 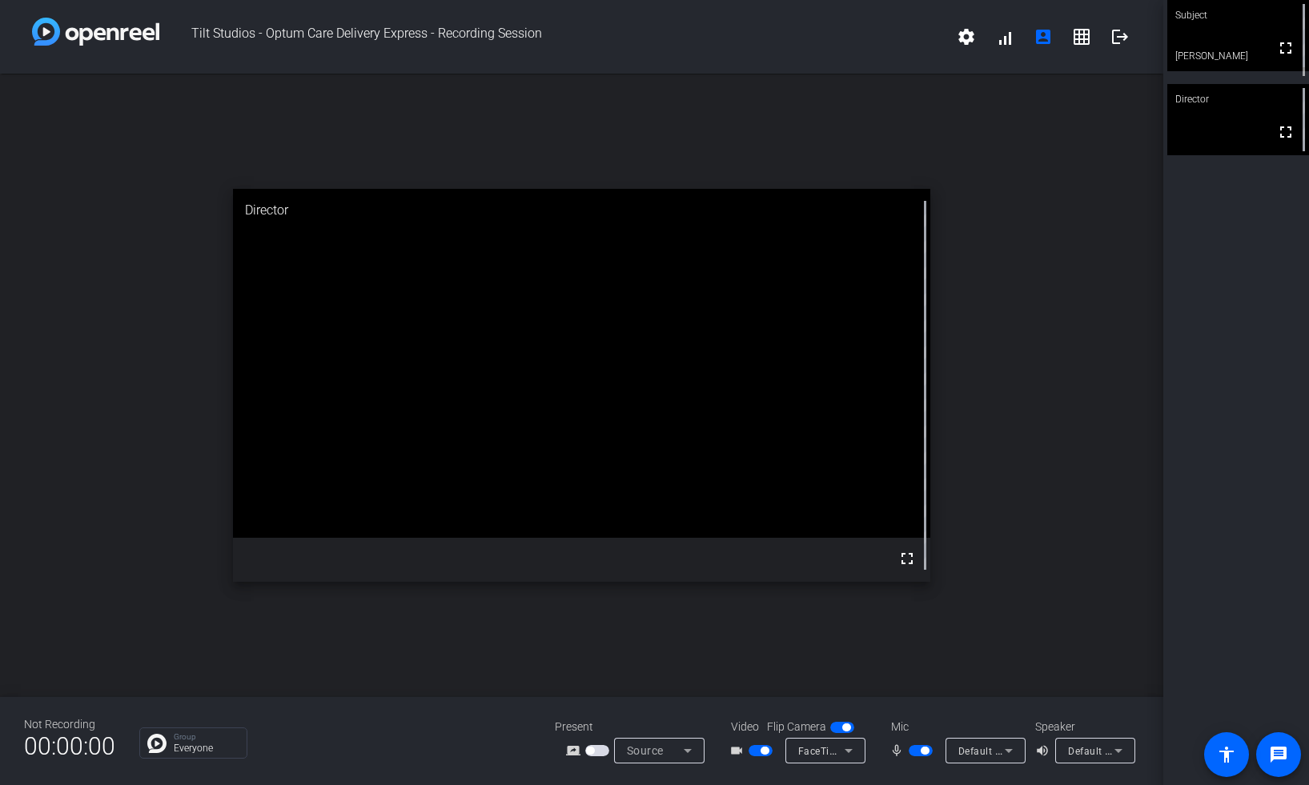 I want to click on mat-icon: message, so click(x=1278, y=755).